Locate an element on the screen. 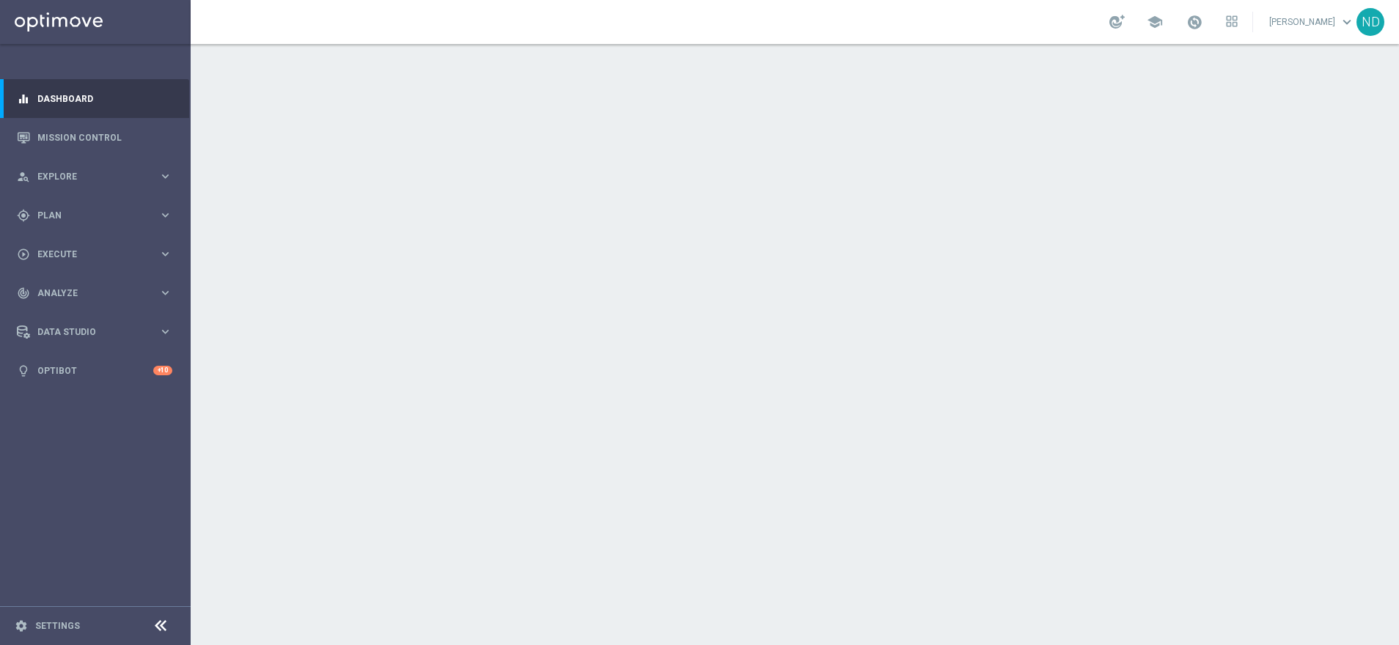 The width and height of the screenshot is (1399, 645). a: Optibot is located at coordinates (95, 370).